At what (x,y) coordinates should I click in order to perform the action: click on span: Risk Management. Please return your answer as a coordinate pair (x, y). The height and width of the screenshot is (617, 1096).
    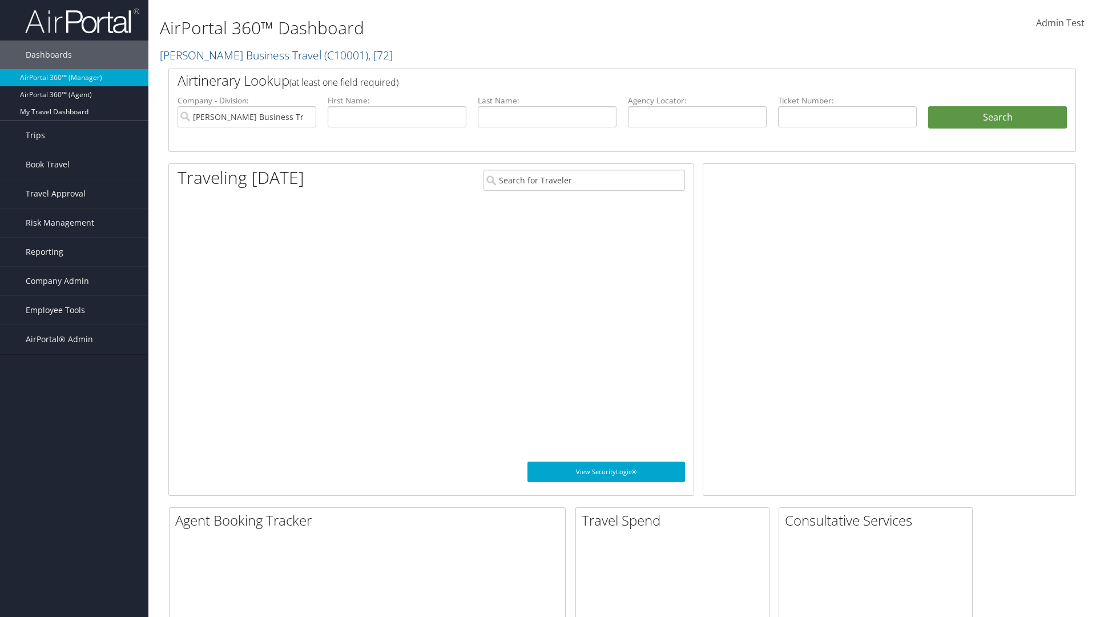
    Looking at the image, I should click on (60, 223).